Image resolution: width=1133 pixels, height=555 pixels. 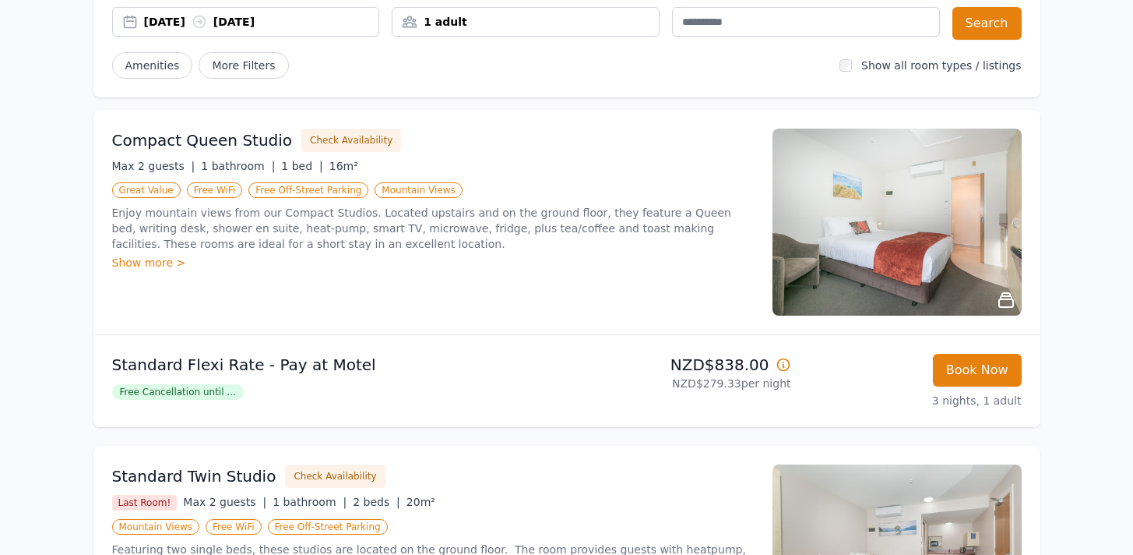 What do you see at coordinates (145, 502) in the screenshot?
I see `span: Last Room!` at bounding box center [145, 502].